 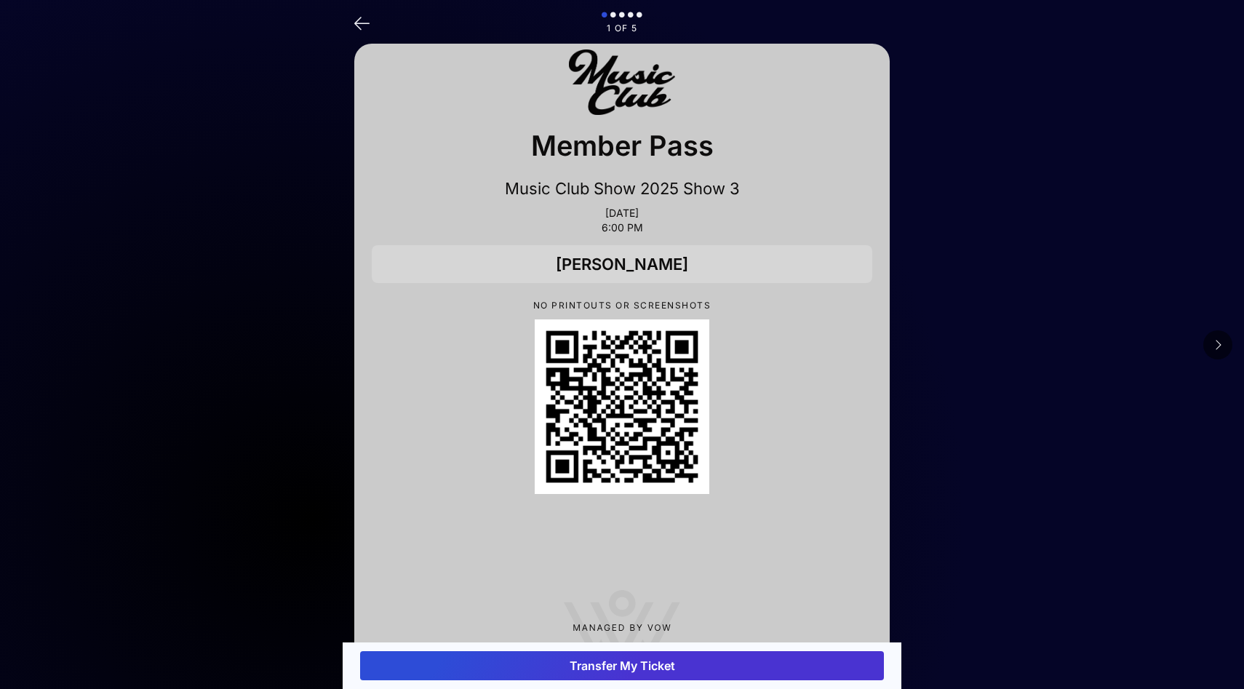 What do you see at coordinates (622, 28) in the screenshot?
I see `p: 1 of 5` at bounding box center [622, 28].